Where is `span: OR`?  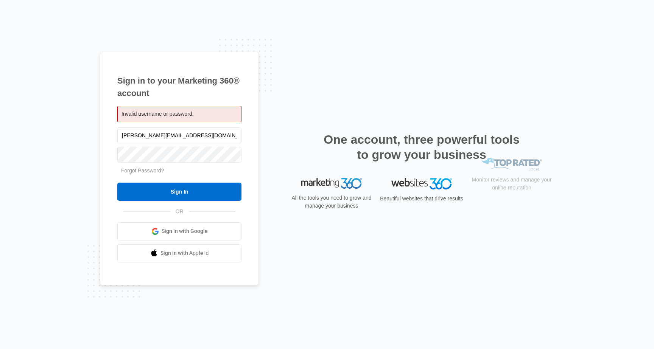
span: OR is located at coordinates (179, 211).